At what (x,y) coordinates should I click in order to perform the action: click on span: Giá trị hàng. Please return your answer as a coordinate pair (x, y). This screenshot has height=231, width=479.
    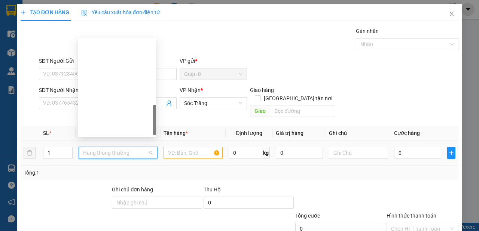
    Looking at the image, I should click on (289, 133).